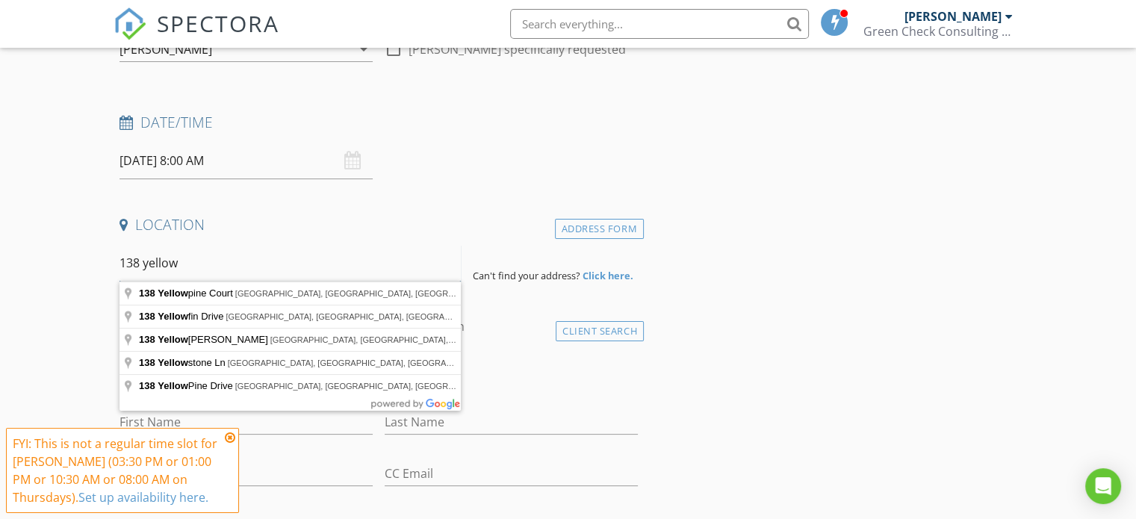 The image size is (1136, 519). Describe the element at coordinates (364, 49) in the screenshot. I see `i: arrow_drop_down` at that location.